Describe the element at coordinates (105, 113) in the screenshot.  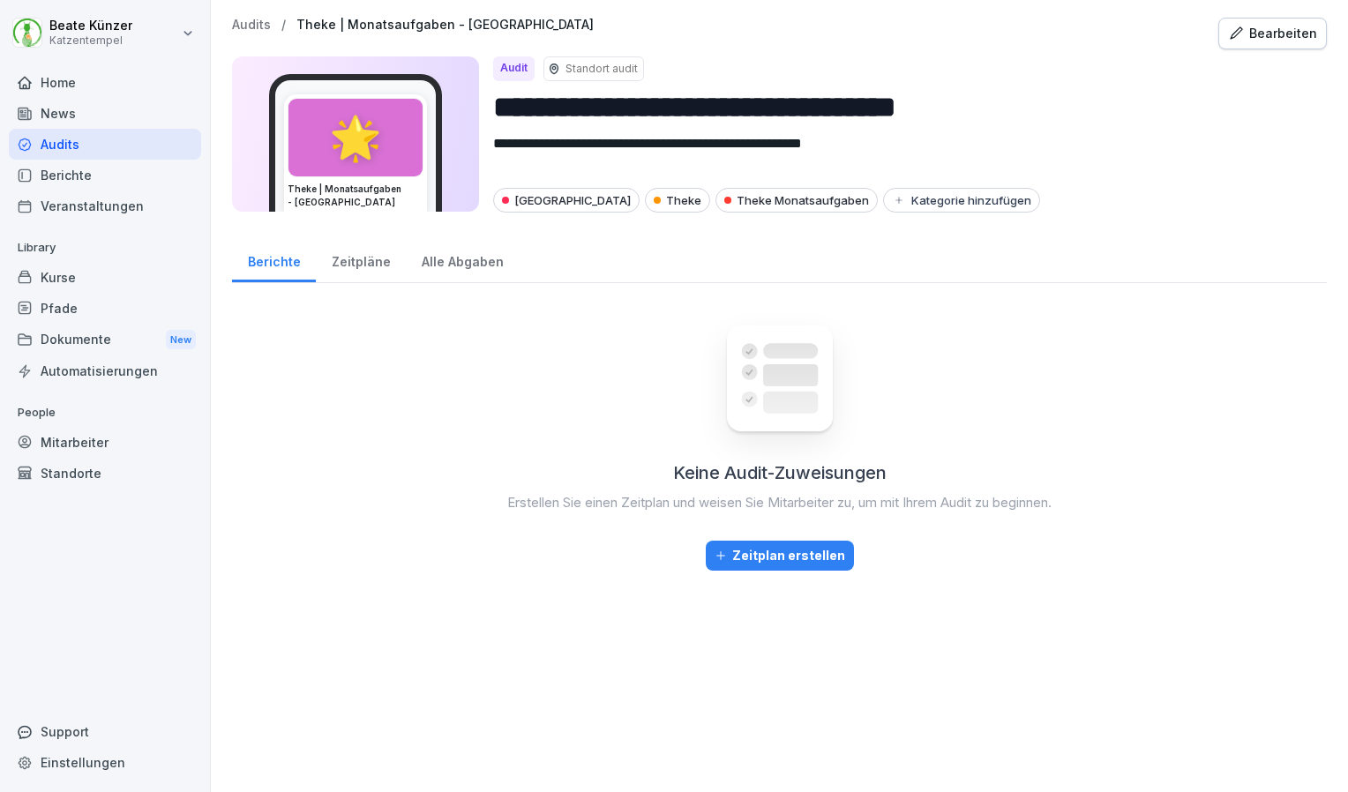
I see `a: News` at that location.